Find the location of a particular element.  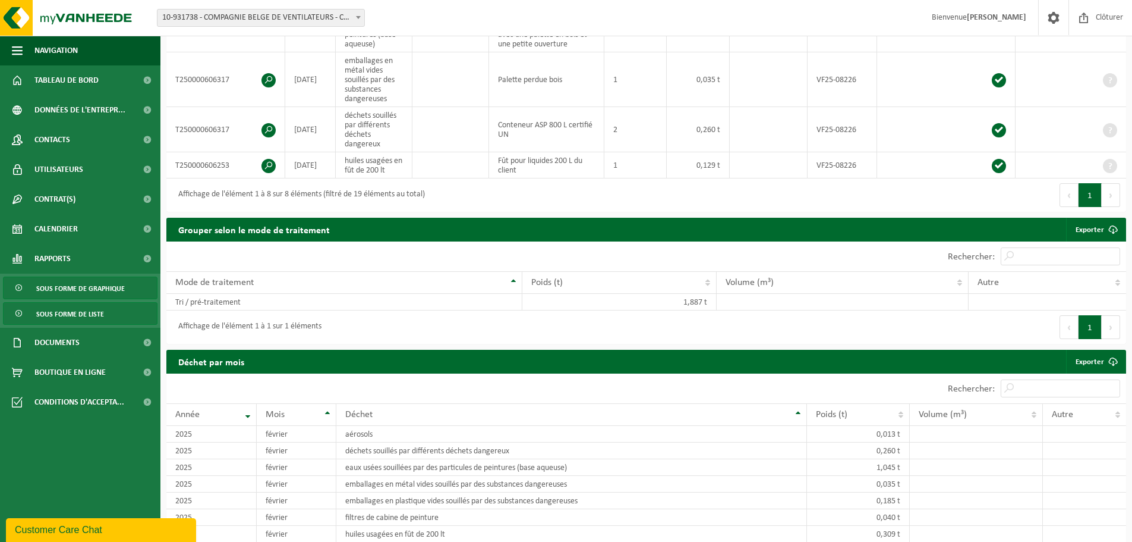

td: Tri / pré-traitement is located at coordinates (344, 302).